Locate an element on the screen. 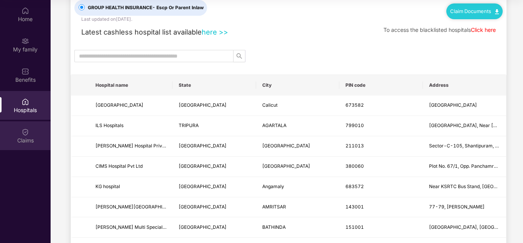  a: Claim Documents is located at coordinates (474, 11).